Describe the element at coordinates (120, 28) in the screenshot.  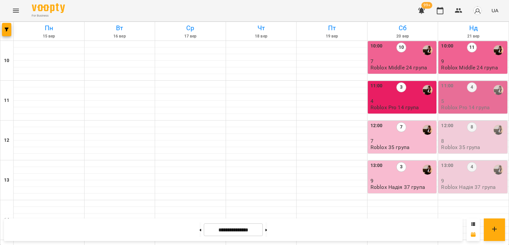
I see `h6: Вт` at that location.